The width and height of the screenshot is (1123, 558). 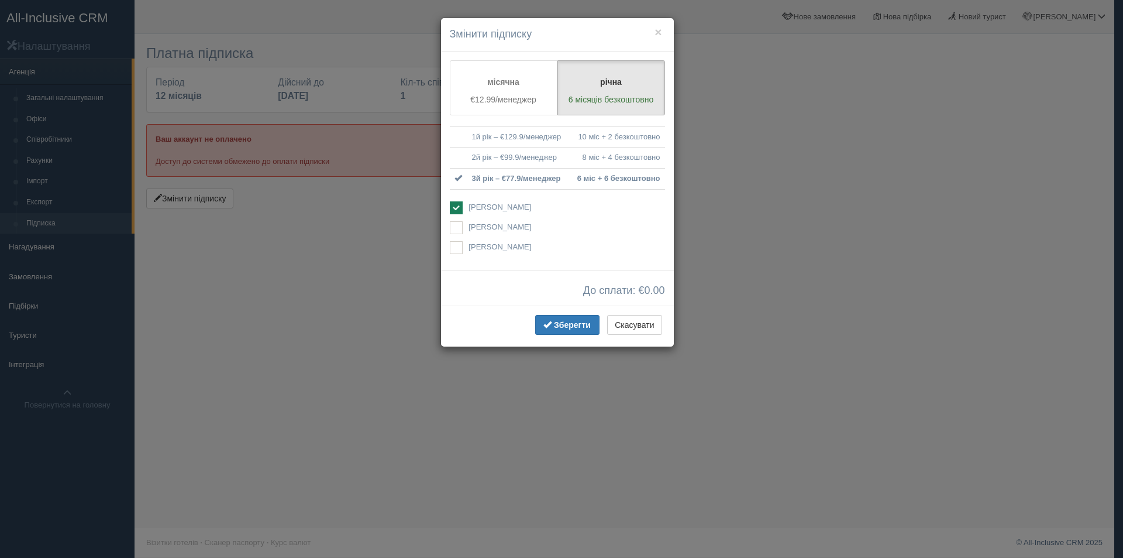 What do you see at coordinates (518, 158) in the screenshot?
I see `td: 2й рік – €99.9/менеджер` at bounding box center [518, 158].